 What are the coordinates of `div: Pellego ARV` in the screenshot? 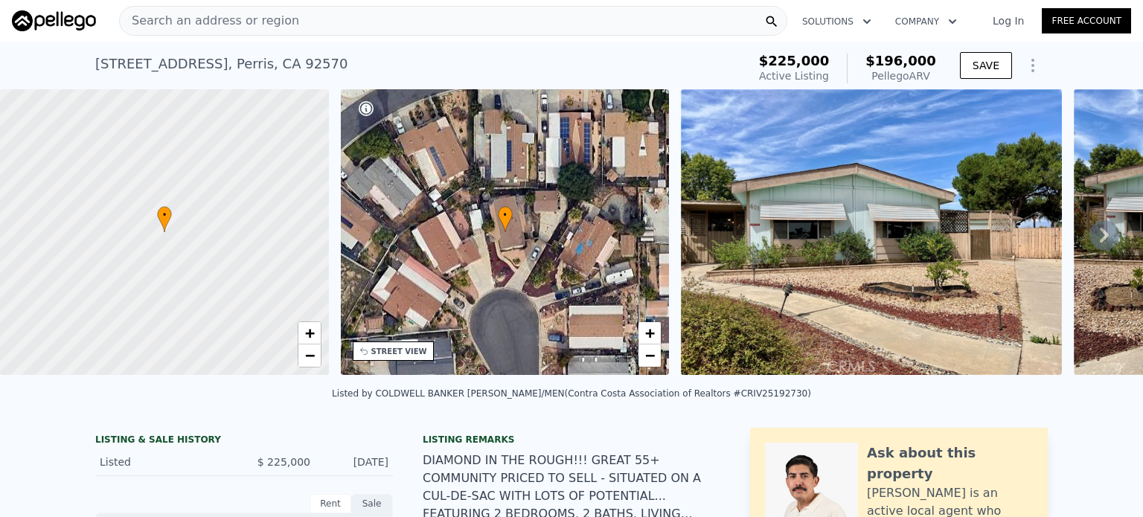 It's located at (900, 76).